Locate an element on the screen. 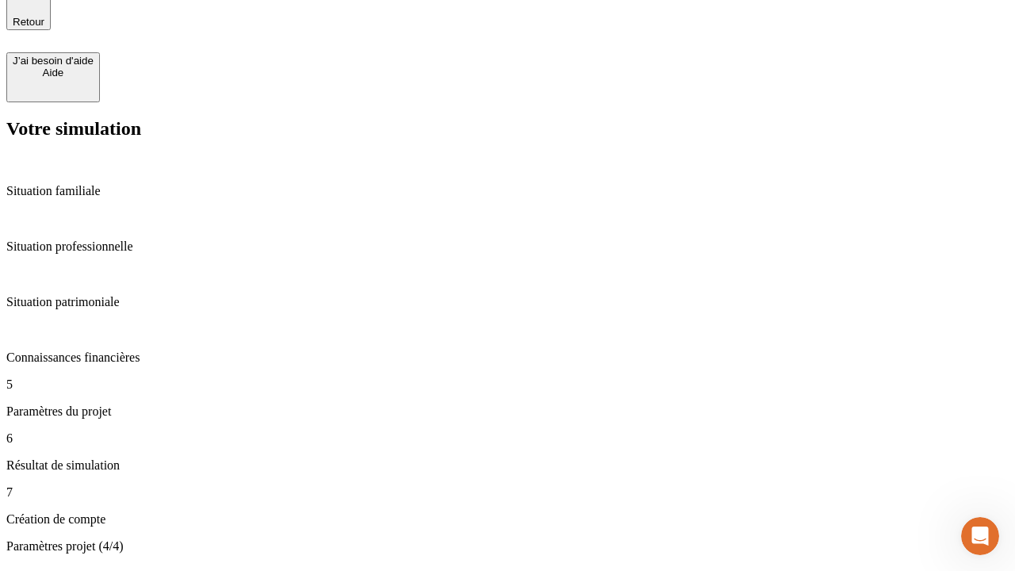 The width and height of the screenshot is (1015, 571). h2: Votre simulation is located at coordinates (507, 128).